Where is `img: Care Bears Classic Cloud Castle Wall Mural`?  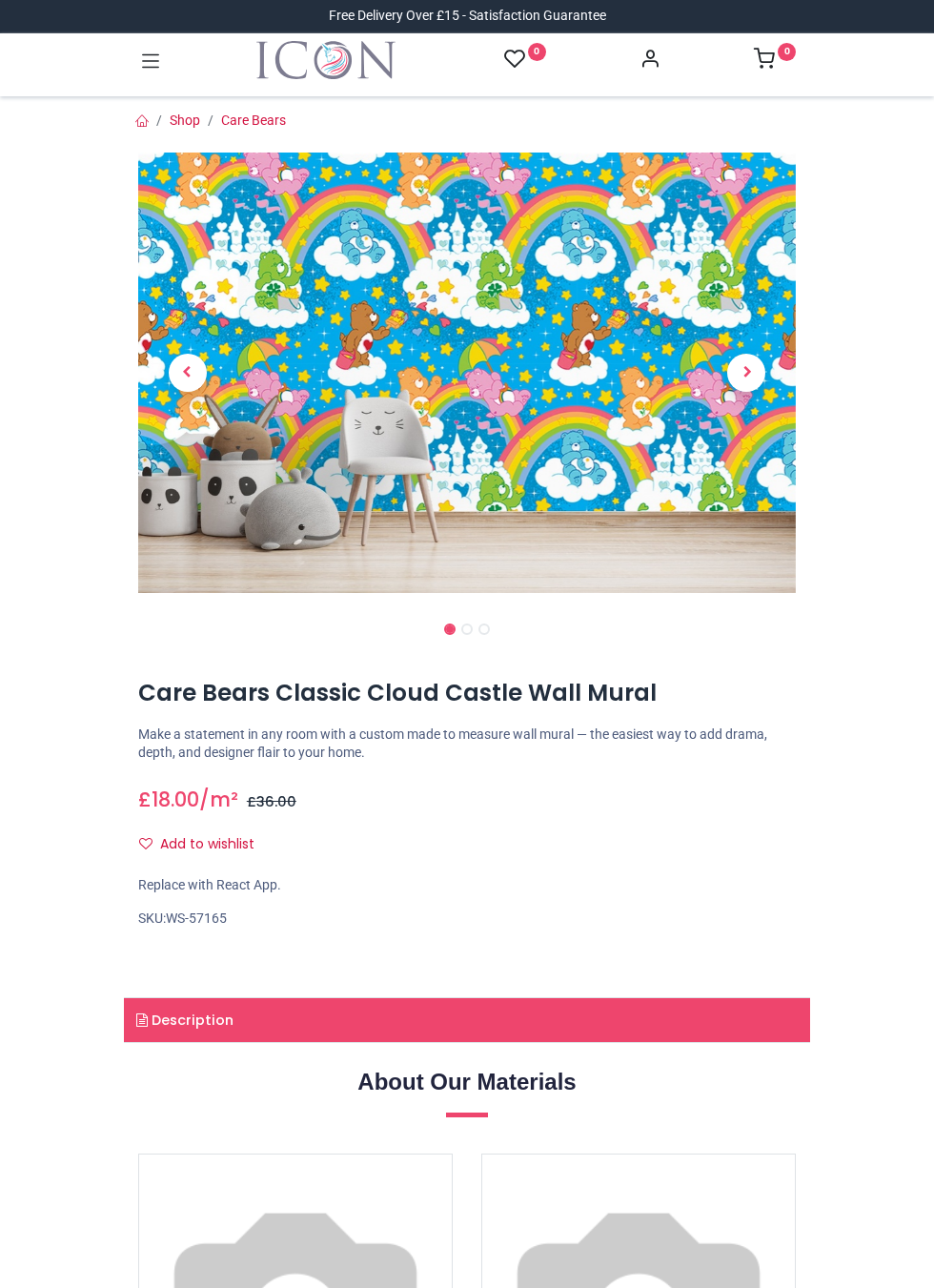 img: Care Bears Classic Cloud Castle Wall Mural is located at coordinates (467, 372).